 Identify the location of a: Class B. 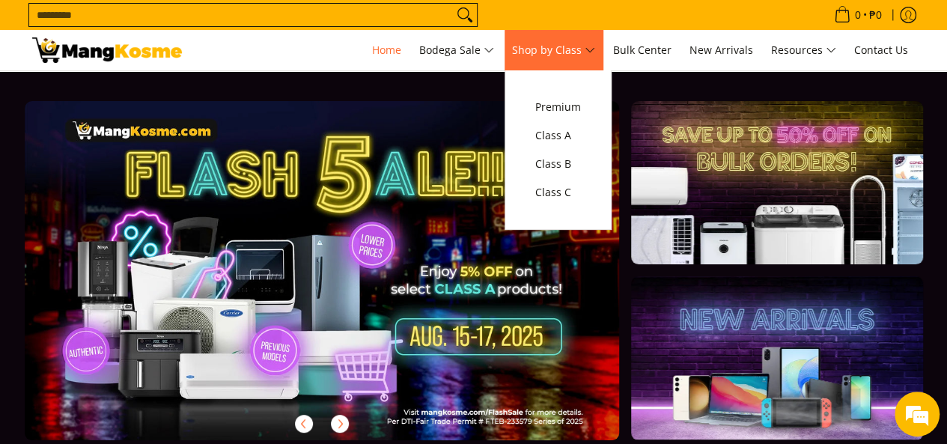
(558, 164).